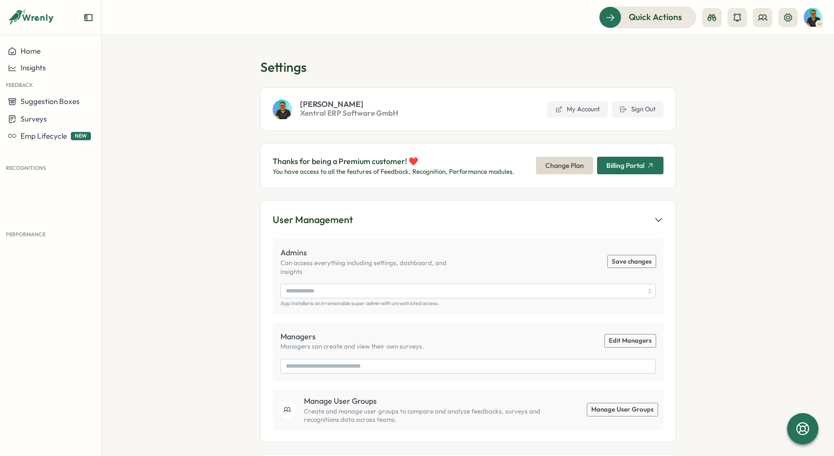 This screenshot has height=456, width=834. I want to click on h1: Settings, so click(468, 67).